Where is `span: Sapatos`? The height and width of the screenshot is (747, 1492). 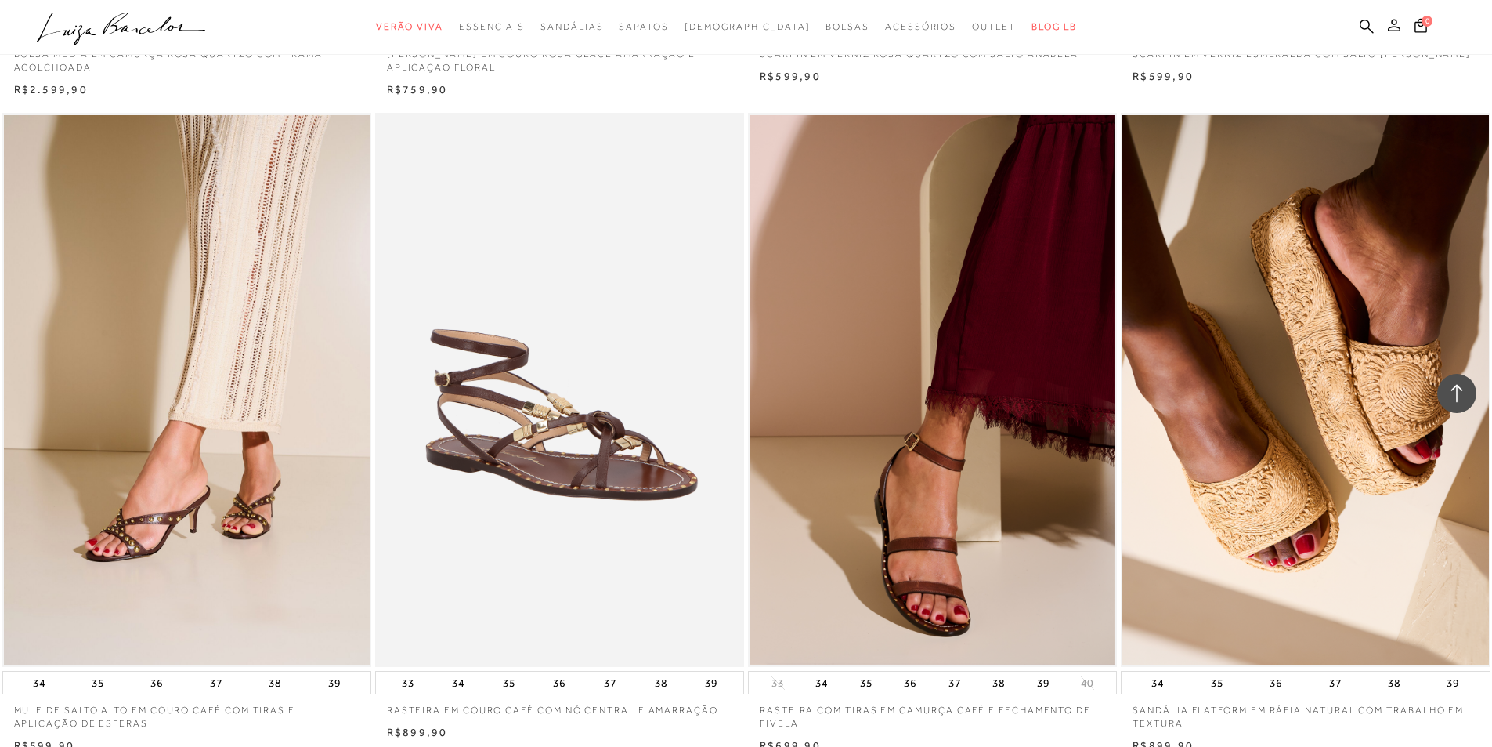
span: Sapatos is located at coordinates (643, 27).